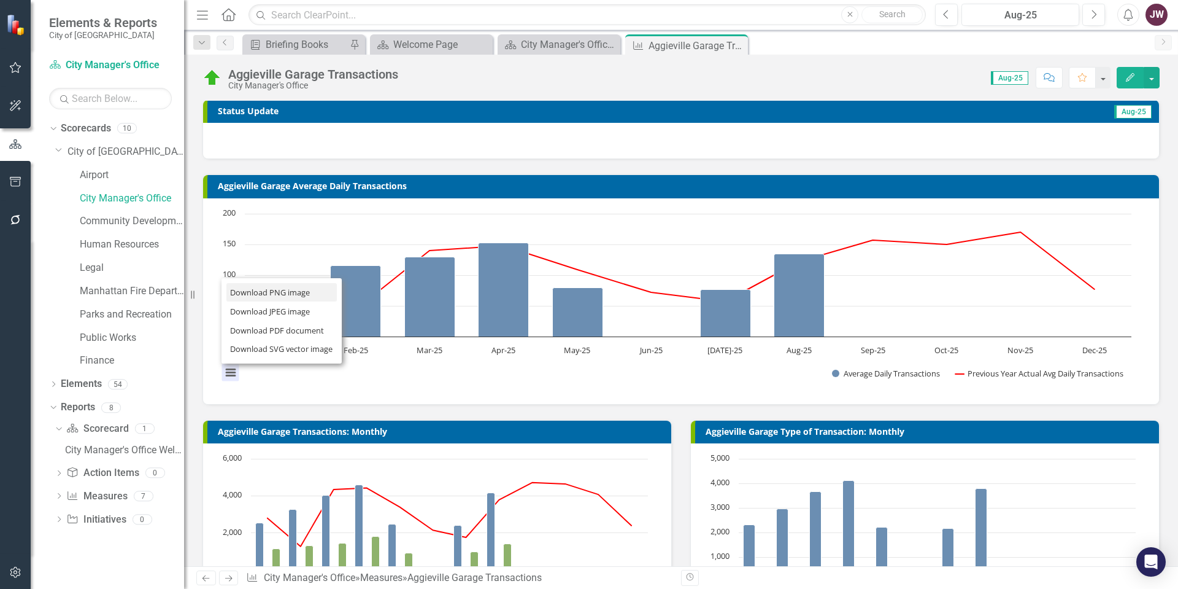 This screenshot has height=589, width=1178. I want to click on button: JW, so click(1157, 15).